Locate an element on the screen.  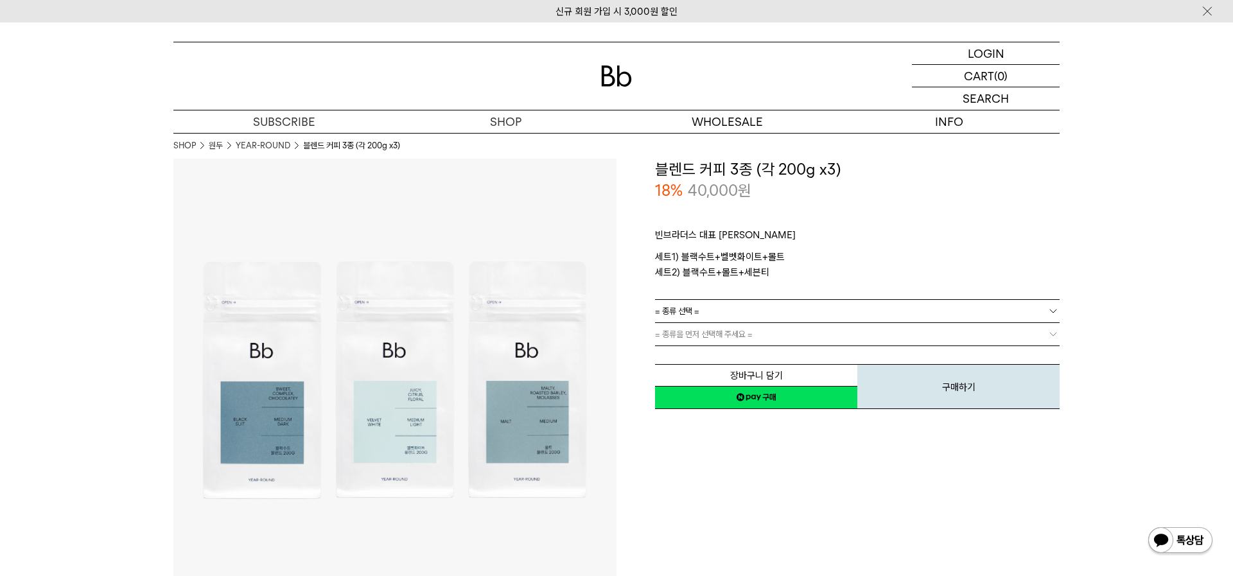
p: SHOP is located at coordinates (505, 121).